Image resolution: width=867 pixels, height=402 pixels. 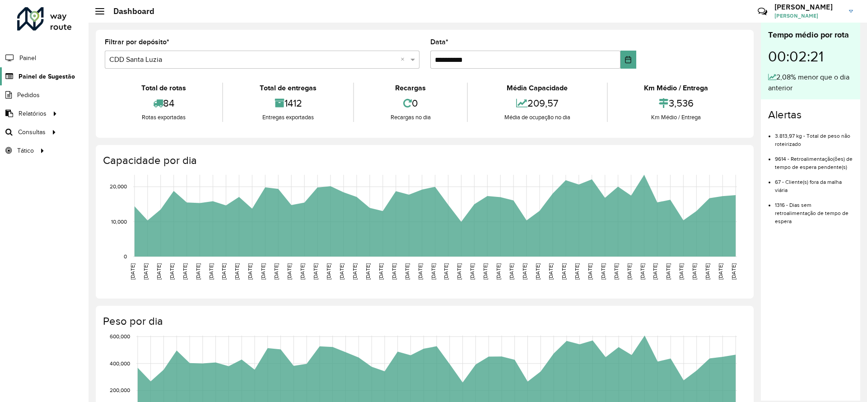 What do you see at coordinates (676, 103) in the screenshot?
I see `div: 3,536` at bounding box center [676, 103].